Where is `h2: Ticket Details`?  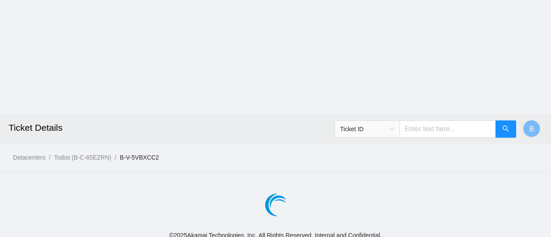
h2: Ticket Details is located at coordinates (196, 128).